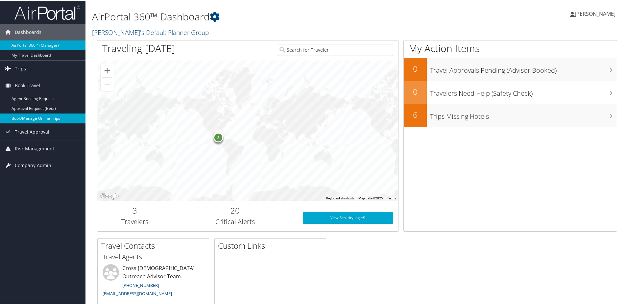  I want to click on h3: Travel Approvals Pending (Advisor Booked), so click(524, 68).